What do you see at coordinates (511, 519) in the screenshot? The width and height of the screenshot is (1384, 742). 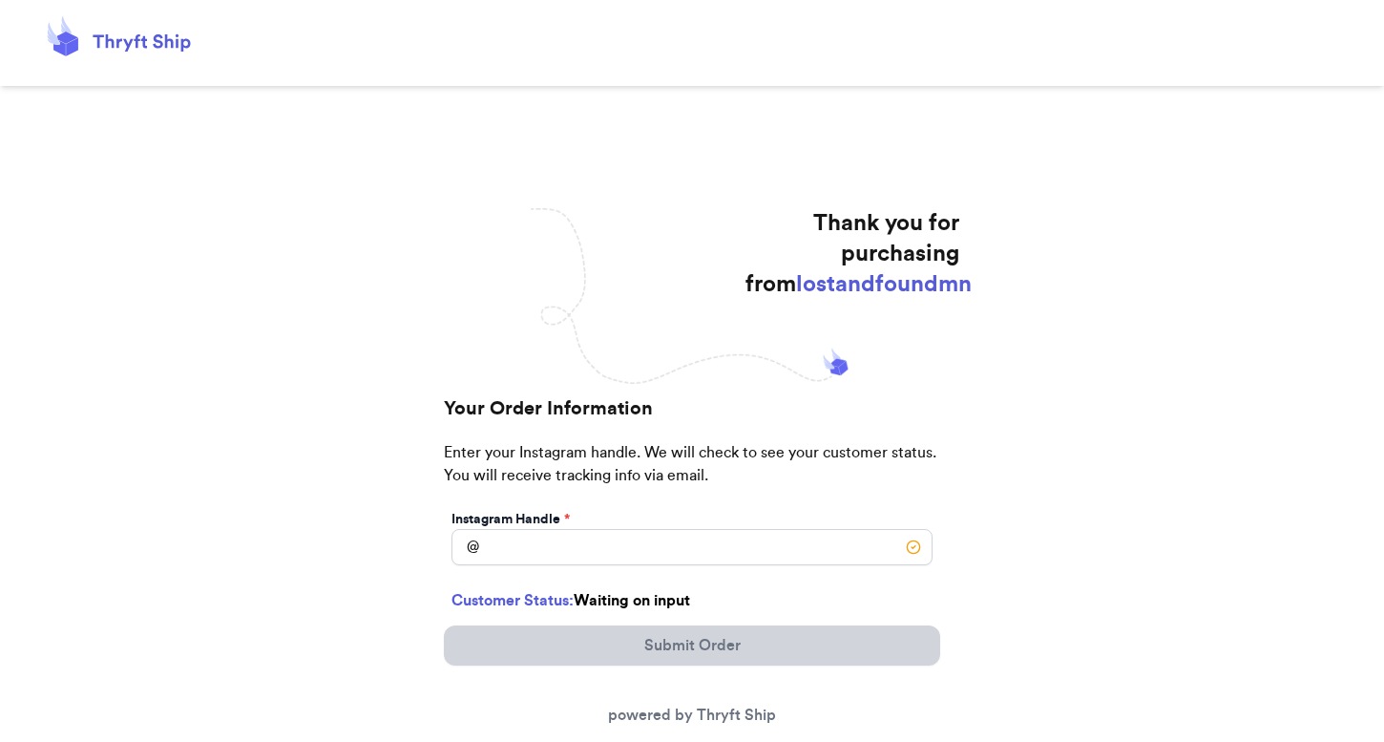 I see `label: Instagram Handle` at bounding box center [511, 519].